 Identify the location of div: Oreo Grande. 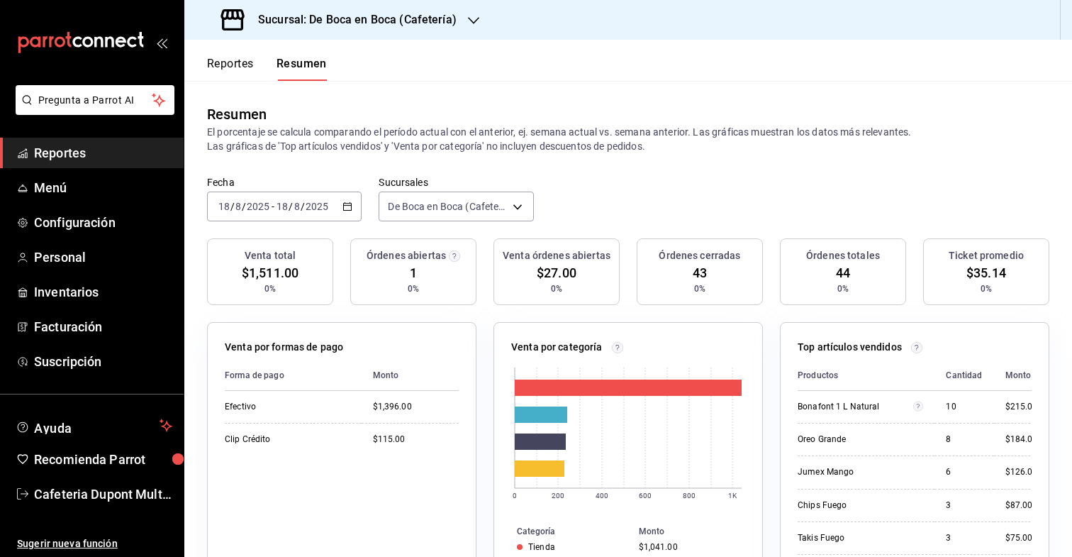
(860, 439).